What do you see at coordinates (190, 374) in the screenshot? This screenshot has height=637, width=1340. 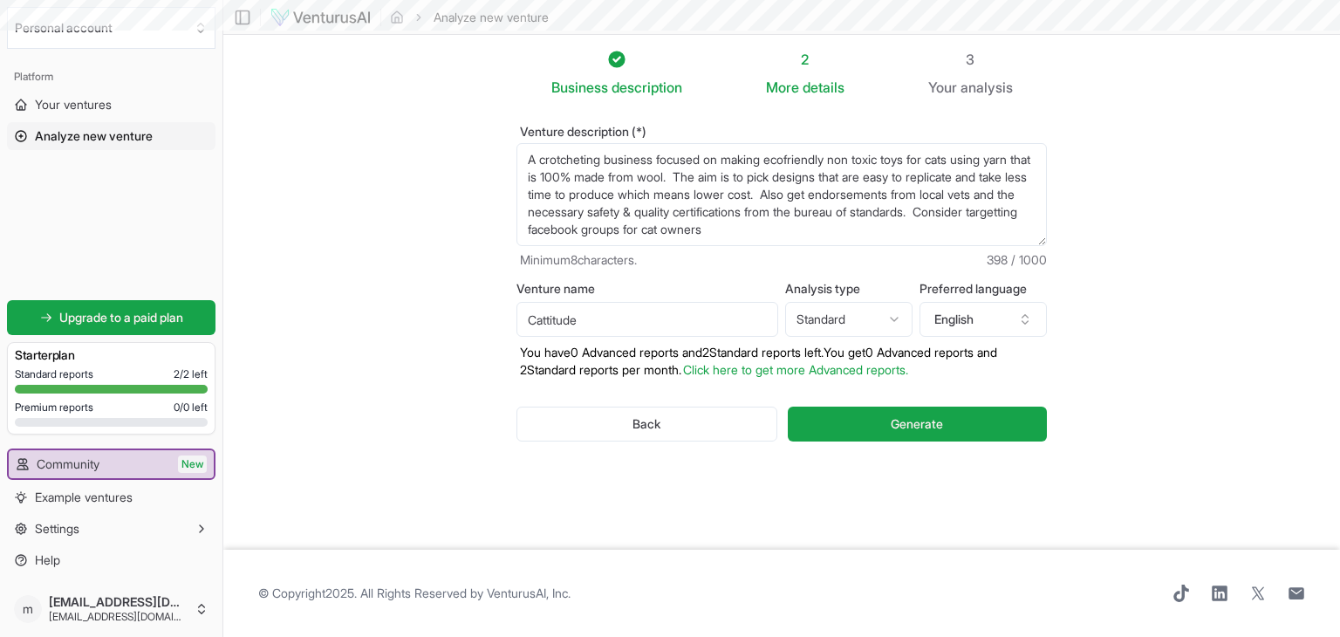 I see `span: 2 / 2 left` at bounding box center [190, 374].